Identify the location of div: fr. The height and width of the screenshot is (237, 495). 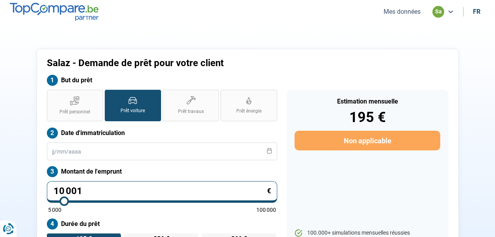
(477, 11).